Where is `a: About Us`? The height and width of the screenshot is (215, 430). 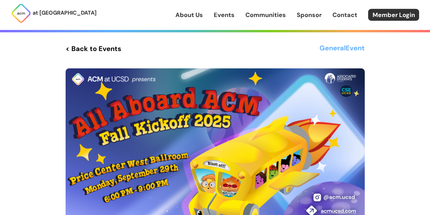
a: About Us is located at coordinates (189, 15).